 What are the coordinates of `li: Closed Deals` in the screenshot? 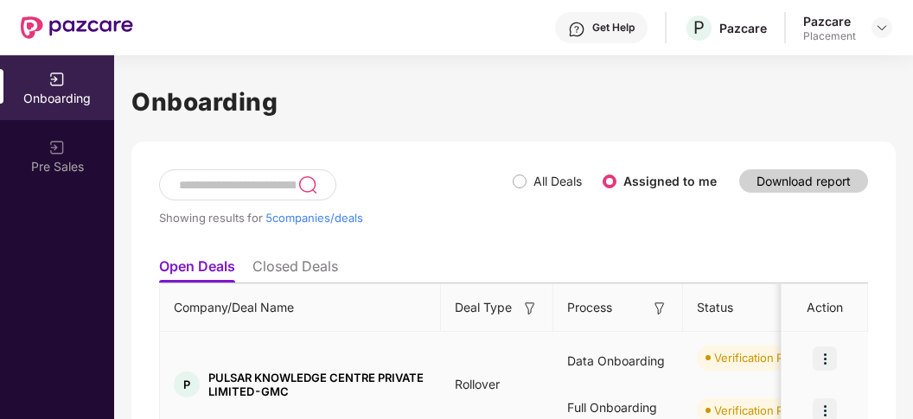 It's located at (295, 270).